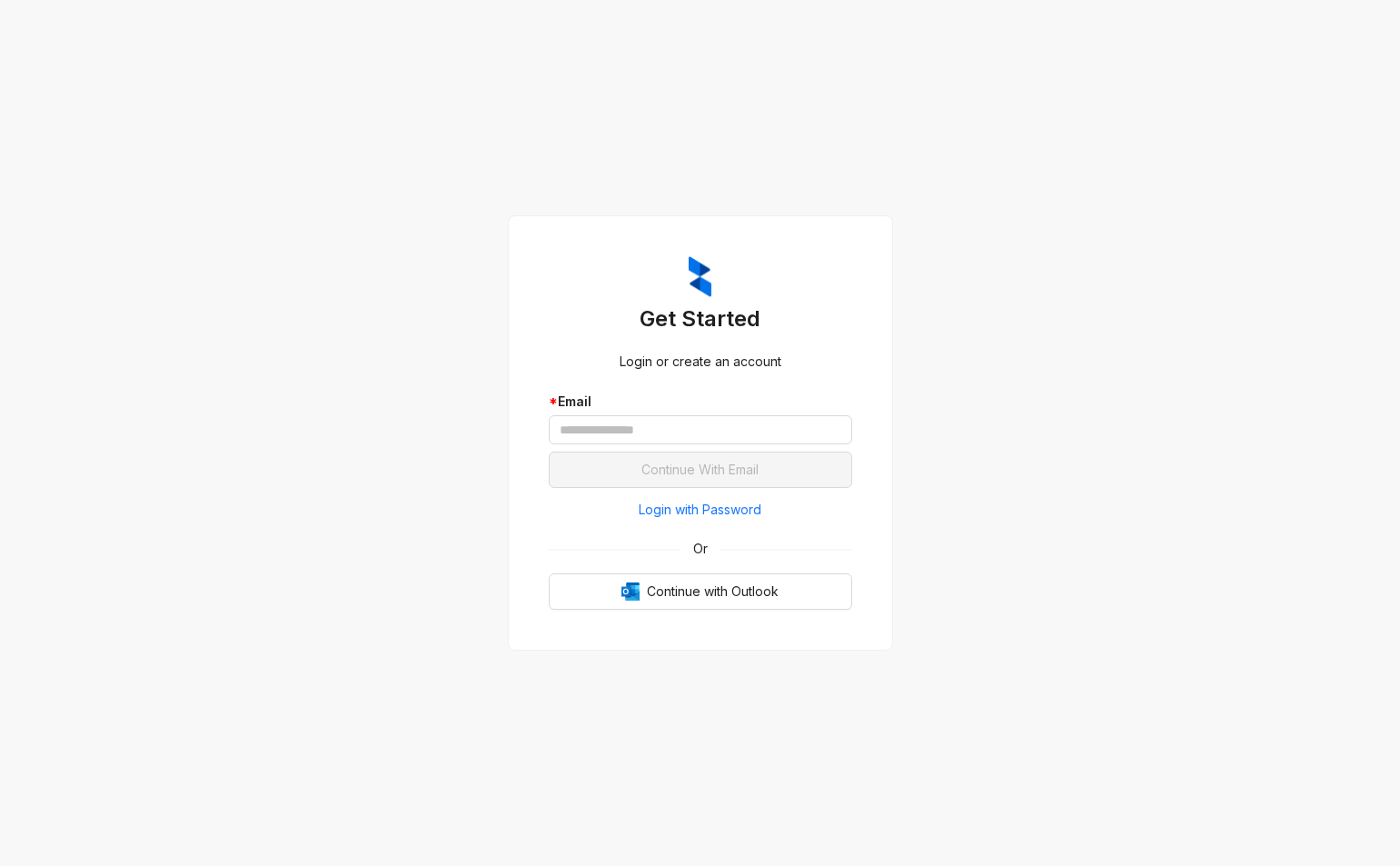 The image size is (1400, 866). I want to click on img: ZumaIcon, so click(700, 277).